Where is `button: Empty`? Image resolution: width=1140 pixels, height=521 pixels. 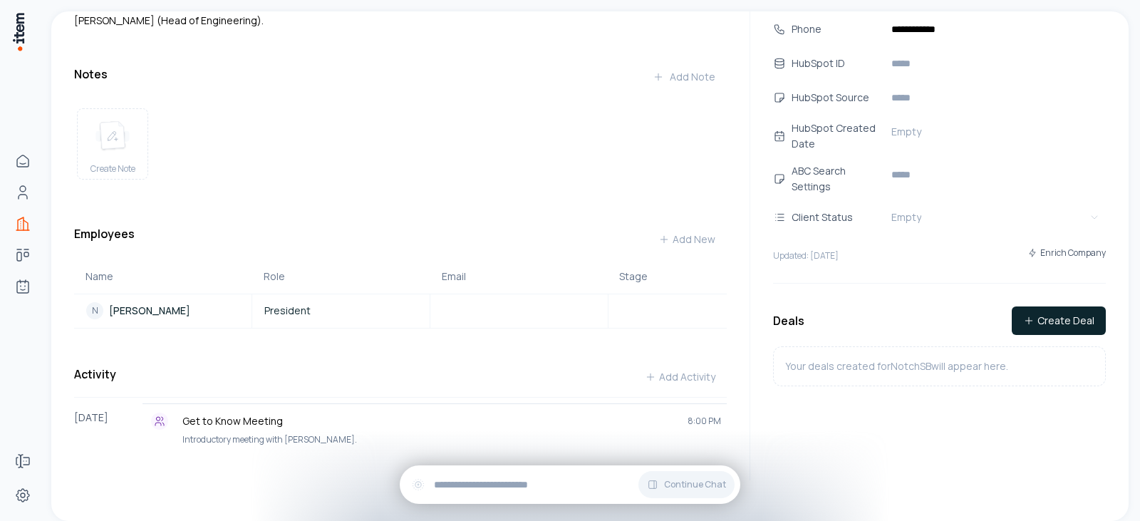
button: Empty is located at coordinates (995, 132).